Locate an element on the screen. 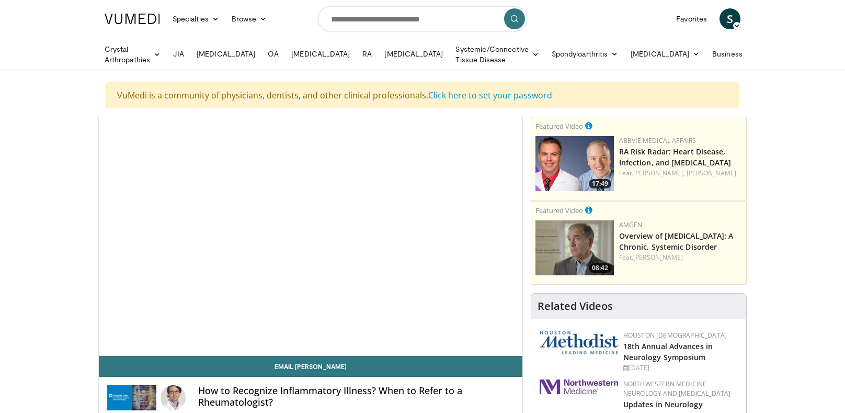  a: Specialties is located at coordinates (196, 19).